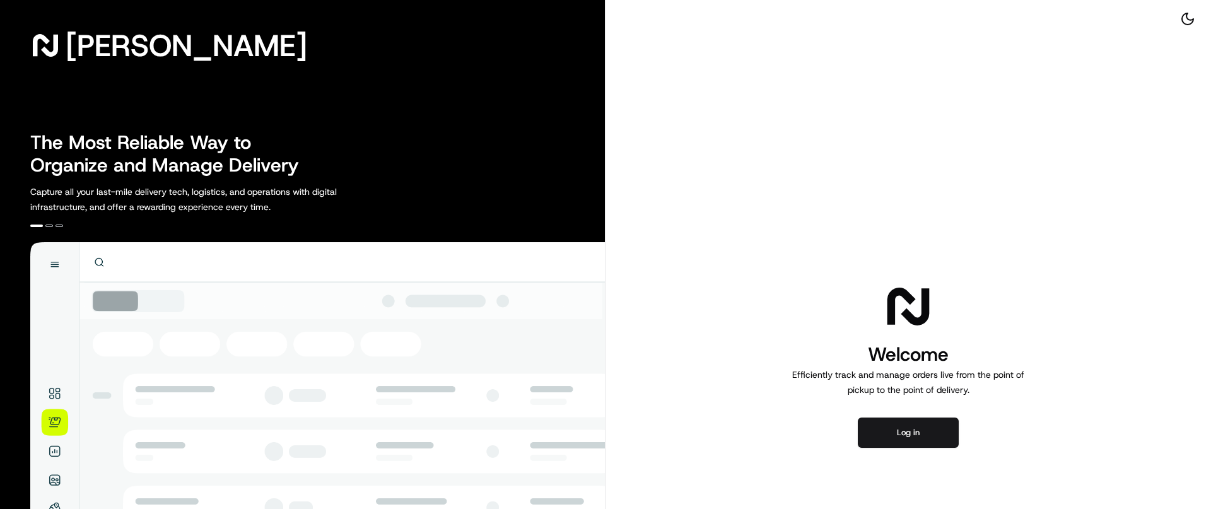  What do you see at coordinates (172, 154) in the screenshot?
I see `h2: The Most Reliable Way to Organize and Manage Delivery` at bounding box center [172, 154].